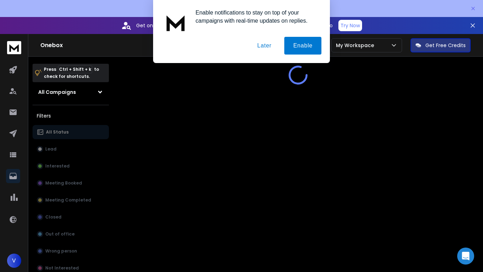  I want to click on button: Later, so click(264, 46).